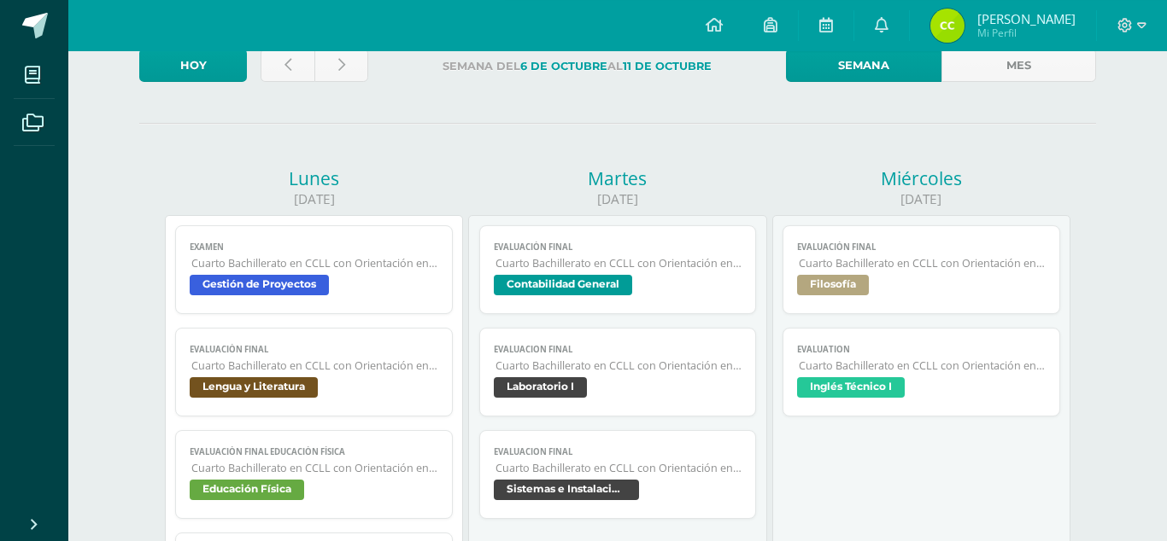 This screenshot has height=541, width=1167. What do you see at coordinates (921, 247) in the screenshot?
I see `span: EVALUACIÓN FINAL` at bounding box center [921, 247].